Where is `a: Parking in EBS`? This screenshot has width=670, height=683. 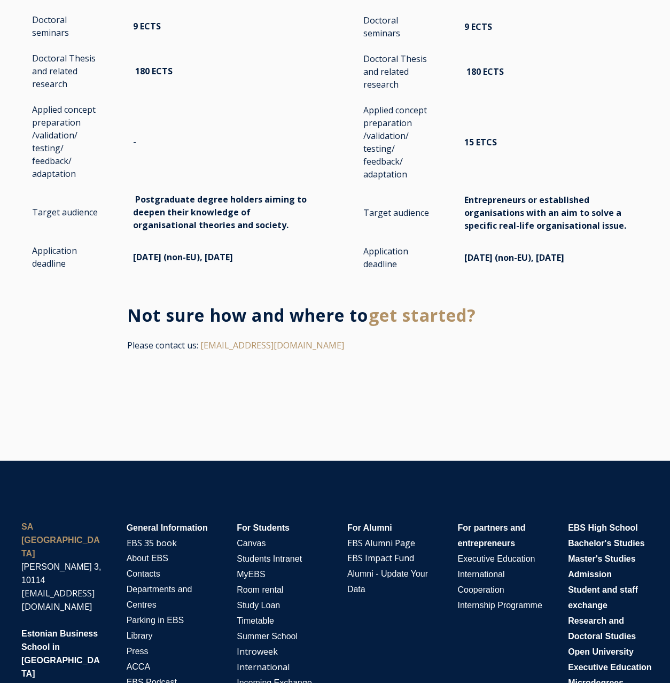 a: Parking in EBS is located at coordinates (156, 620).